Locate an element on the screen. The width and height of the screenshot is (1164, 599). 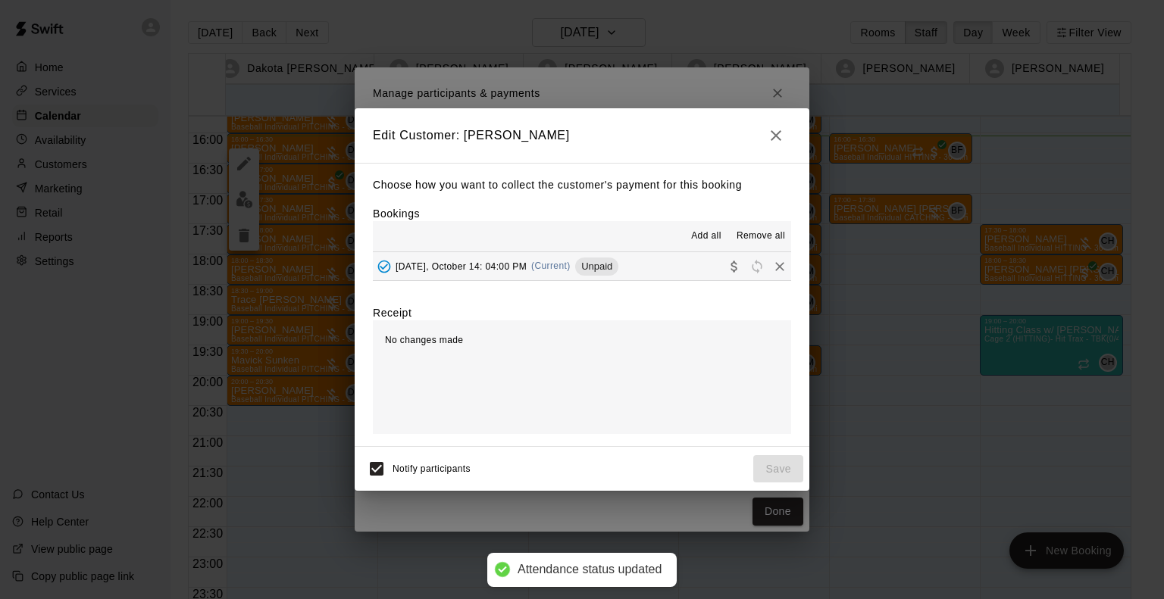
span: Notify participants is located at coordinates (431, 469).